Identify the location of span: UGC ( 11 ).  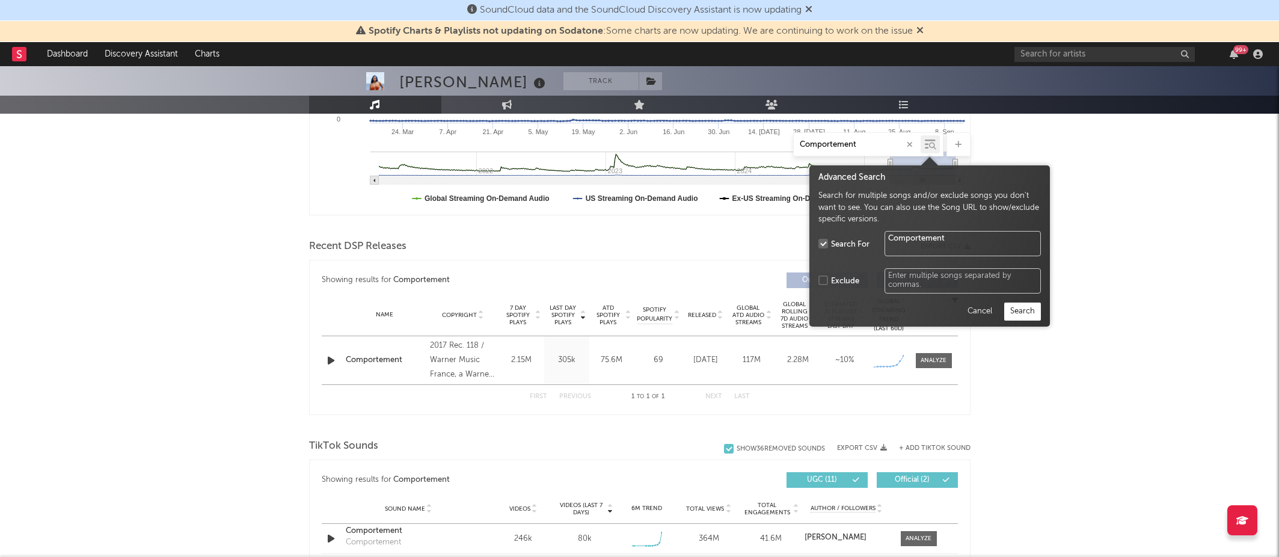
(822, 480).